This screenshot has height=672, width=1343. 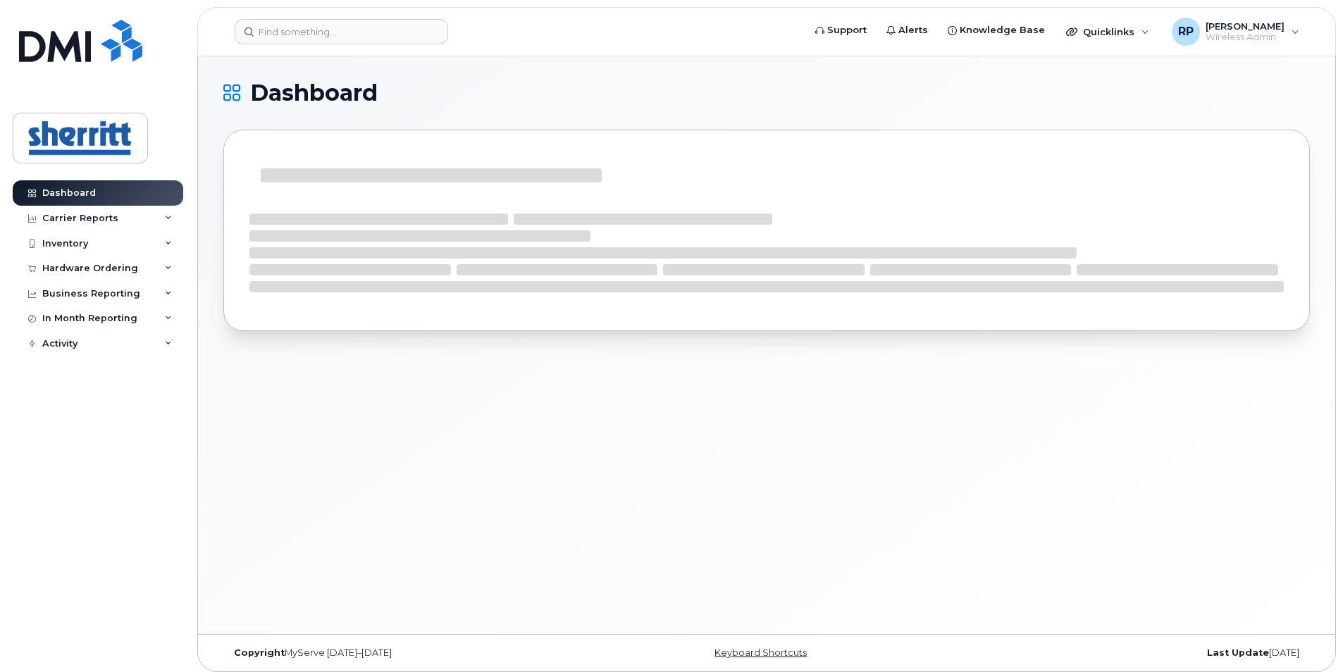 What do you see at coordinates (760, 652) in the screenshot?
I see `a: Keyboard Shortcuts` at bounding box center [760, 652].